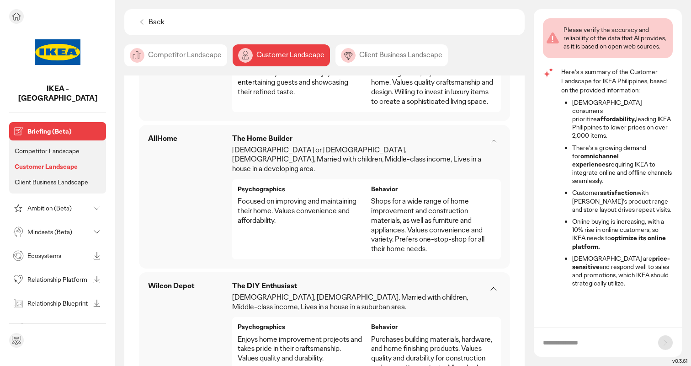 This screenshot has width=691, height=366. Describe the element at coordinates (51, 182) in the screenshot. I see `p: Client Business Landscape` at that location.